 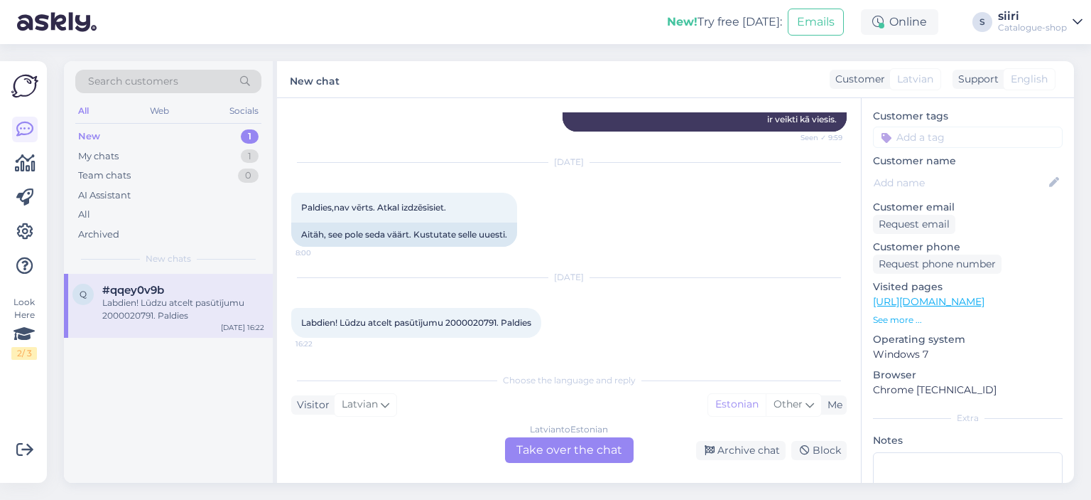 What do you see at coordinates (968, 116) in the screenshot?
I see `p: Customer tags` at bounding box center [968, 116].